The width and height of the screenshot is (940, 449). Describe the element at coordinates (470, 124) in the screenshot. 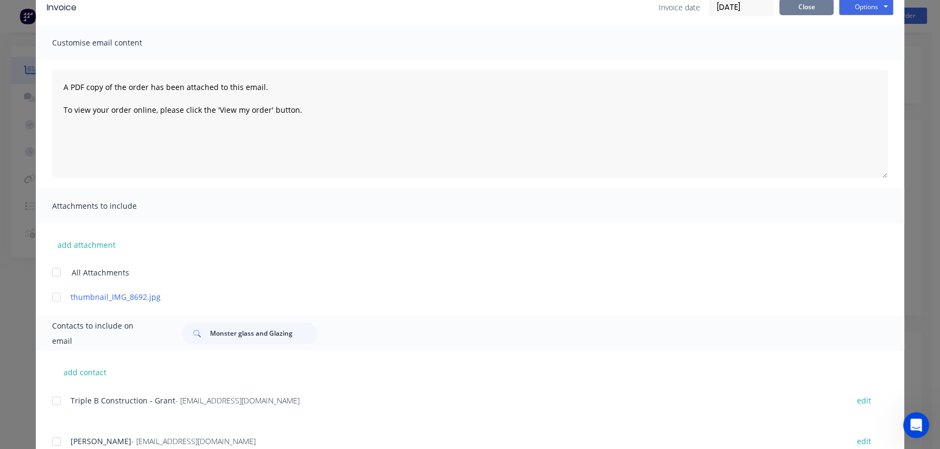

I see `textarea: A PDF copy of the order has been attached to this email. To view your order online, please click ...` at that location.